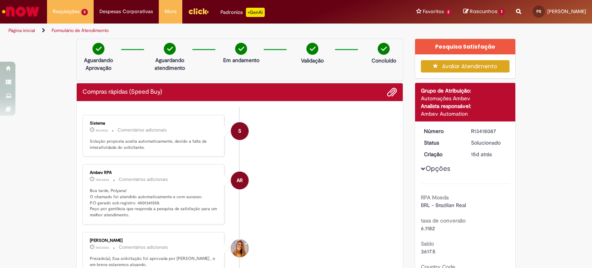 This screenshot has width=592, height=268. What do you see at coordinates (441, 142) in the screenshot?
I see `dt: Status` at bounding box center [441, 142].